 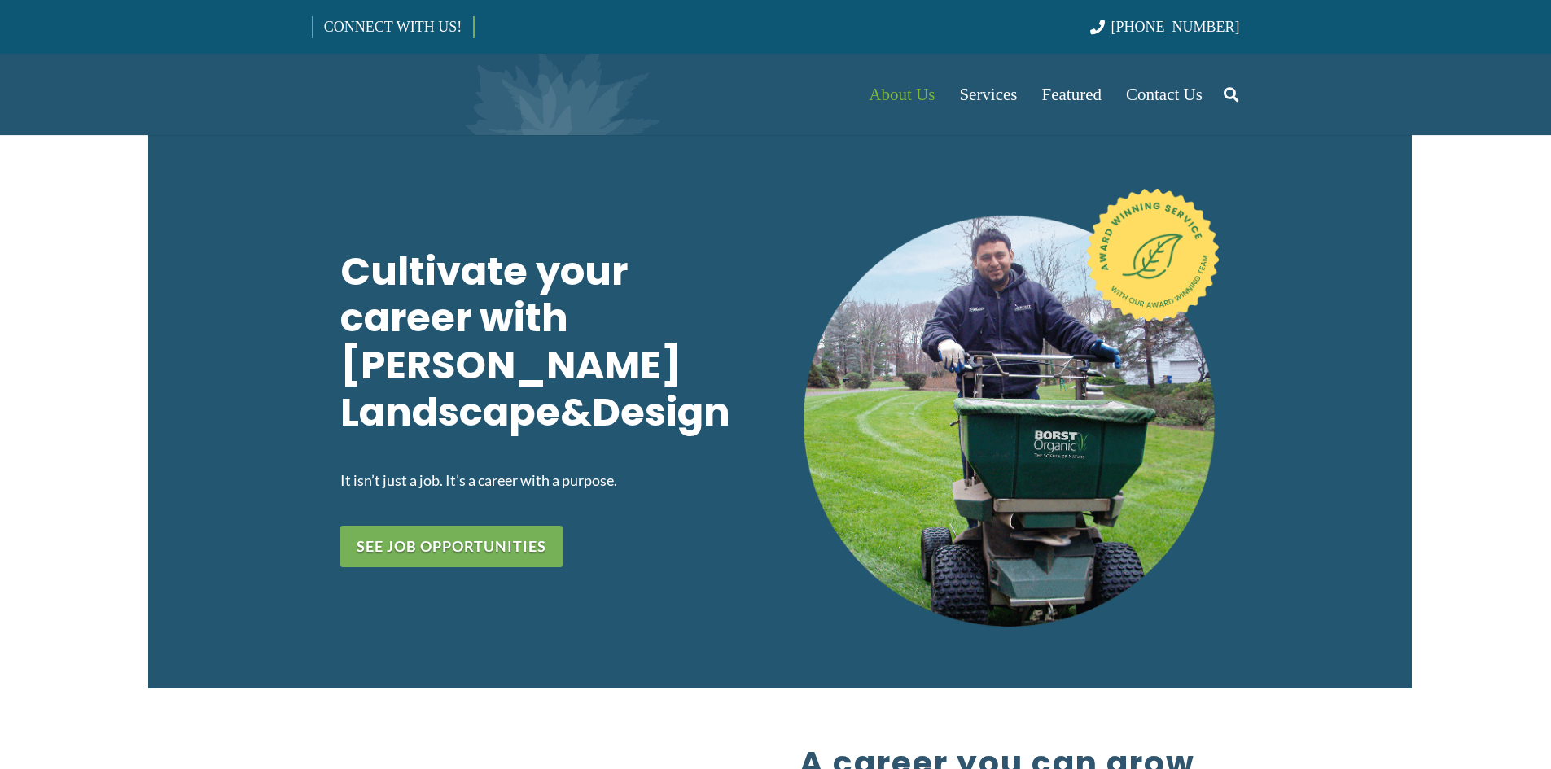 What do you see at coordinates (392, 27) in the screenshot?
I see `a: CONNECT WITH US!` at bounding box center [392, 27].